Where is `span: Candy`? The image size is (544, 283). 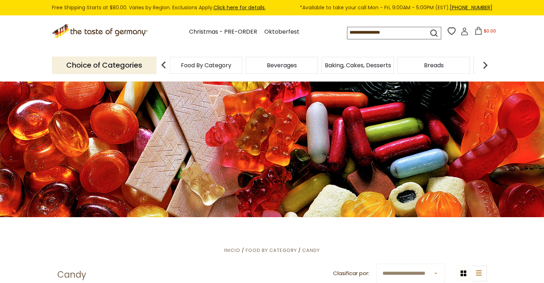 span: Candy is located at coordinates (311, 250).